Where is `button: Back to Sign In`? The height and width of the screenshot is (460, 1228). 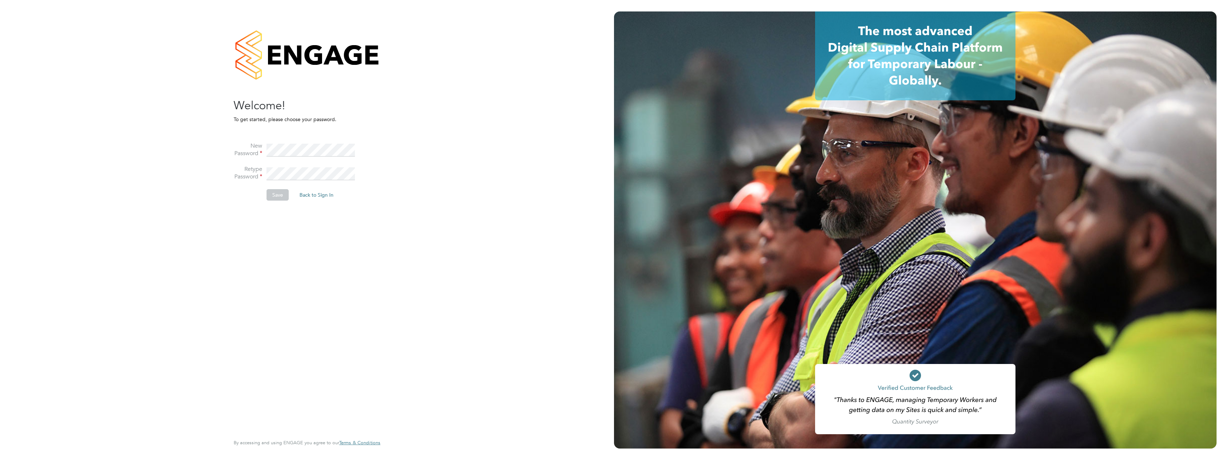 button: Back to Sign In is located at coordinates (316, 195).